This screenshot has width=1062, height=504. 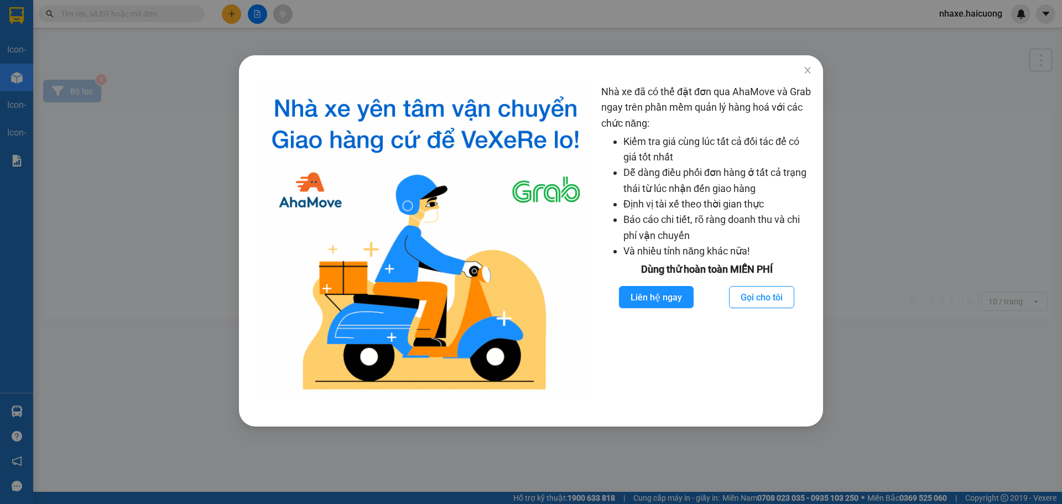 I want to click on li: Kiểm tra giá cùng lúc tất cả đối tác để có giá tốt nhất, so click(x=717, y=149).